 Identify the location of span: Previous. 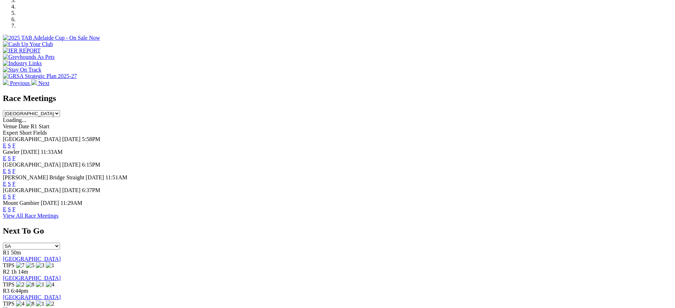
(20, 83).